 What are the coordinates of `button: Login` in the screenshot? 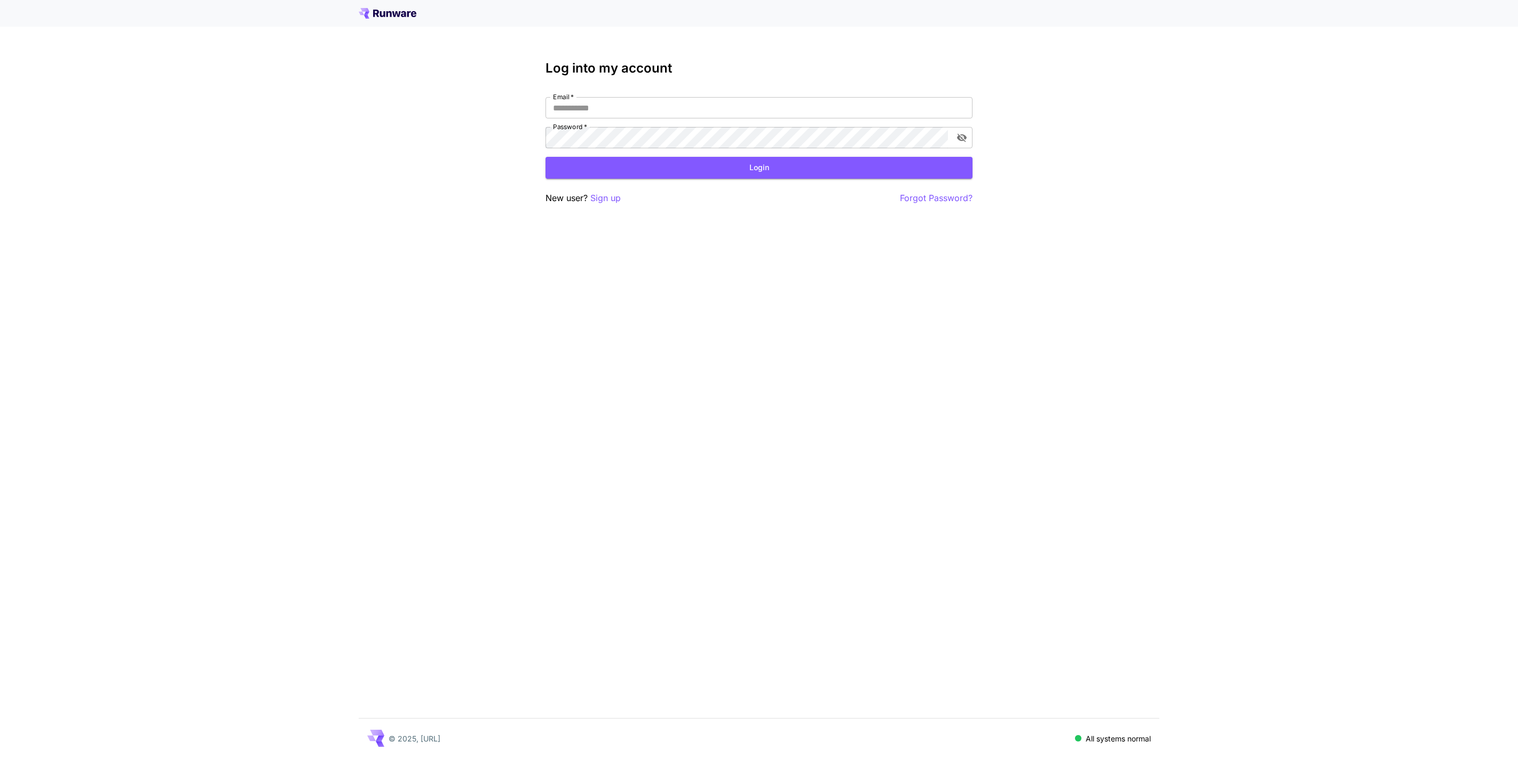 It's located at (759, 168).